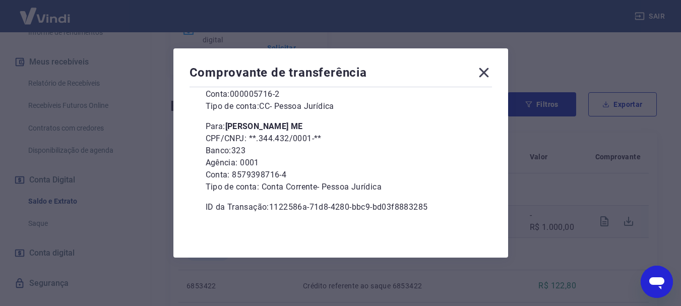 This screenshot has width=681, height=306. Describe the element at coordinates (341, 151) in the screenshot. I see `p: Banco: 323` at that location.